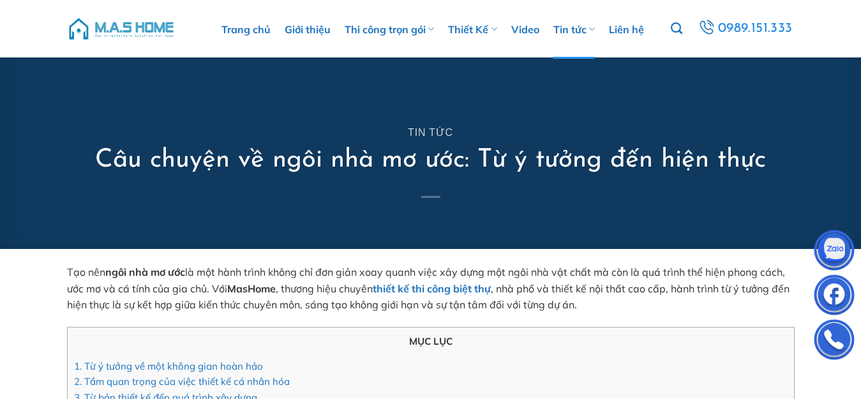 The width and height of the screenshot is (861, 399). I want to click on a: Tin tức, so click(430, 132).